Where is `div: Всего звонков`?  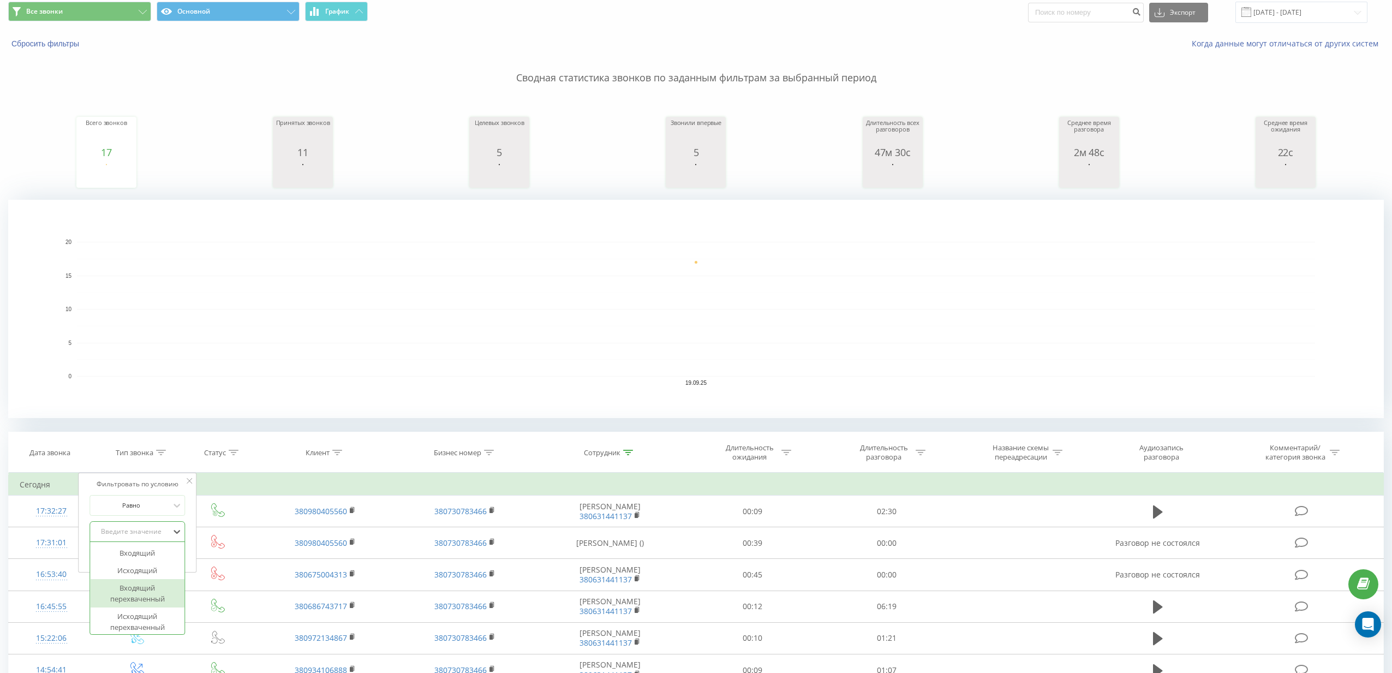 div: Всего звонков is located at coordinates (106, 133).